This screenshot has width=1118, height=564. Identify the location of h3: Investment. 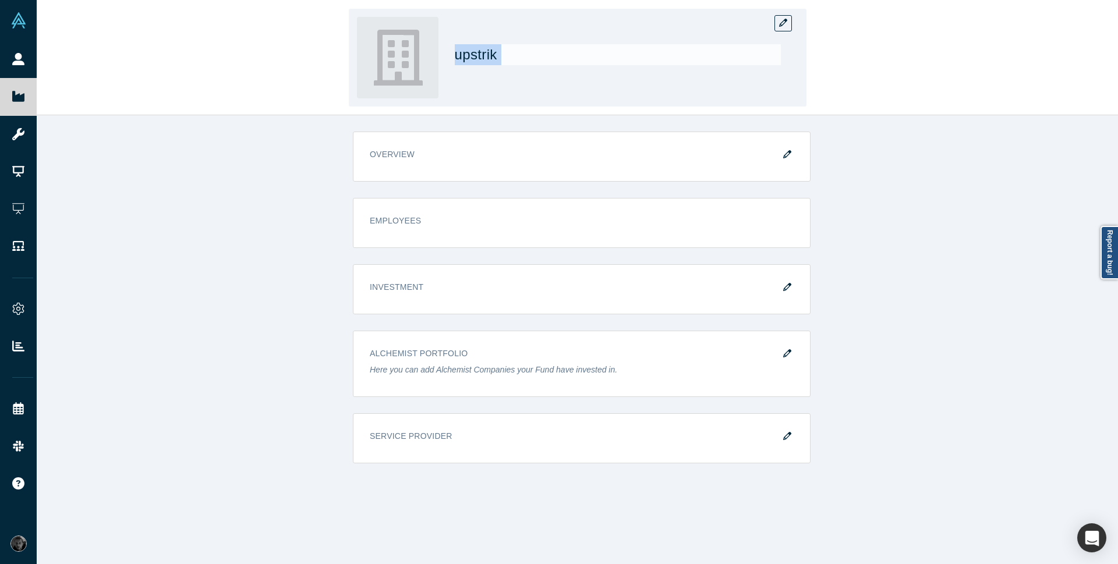
(574, 287).